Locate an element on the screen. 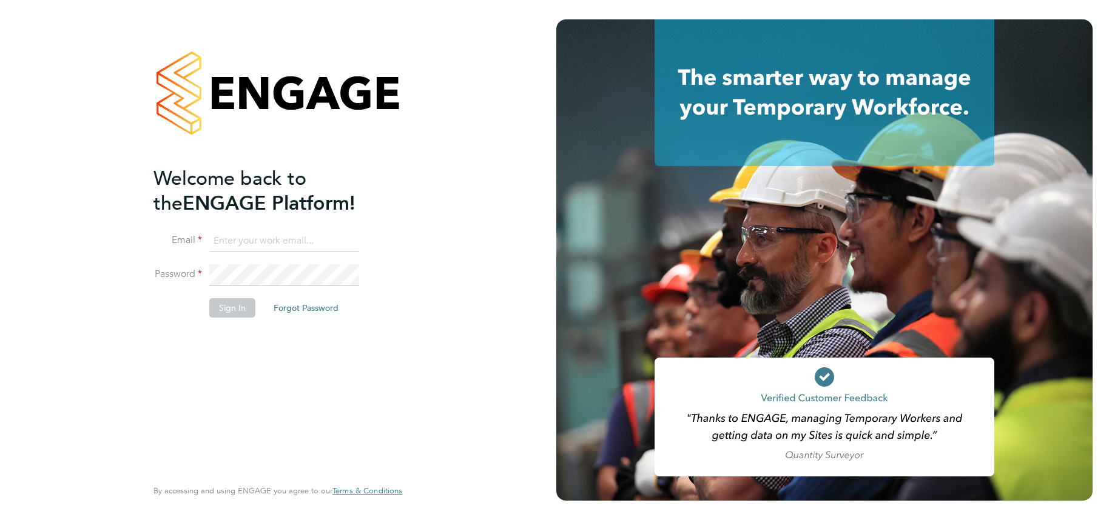 The height and width of the screenshot is (520, 1112). label: Email is located at coordinates (178, 240).